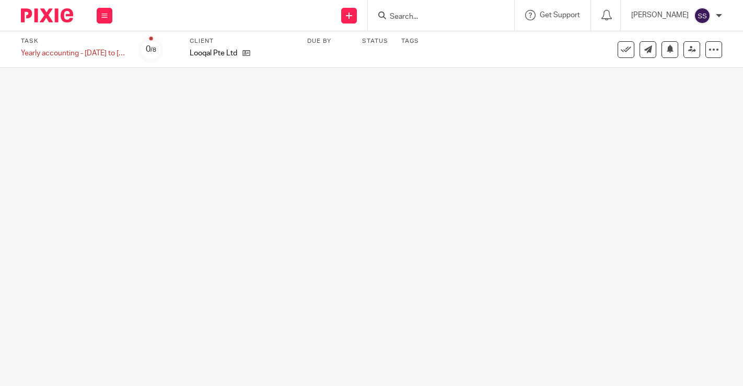  What do you see at coordinates (73, 53) in the screenshot?
I see `div: Yearly accounting - May&#39;24 to Apr&#39;25` at bounding box center [73, 53].